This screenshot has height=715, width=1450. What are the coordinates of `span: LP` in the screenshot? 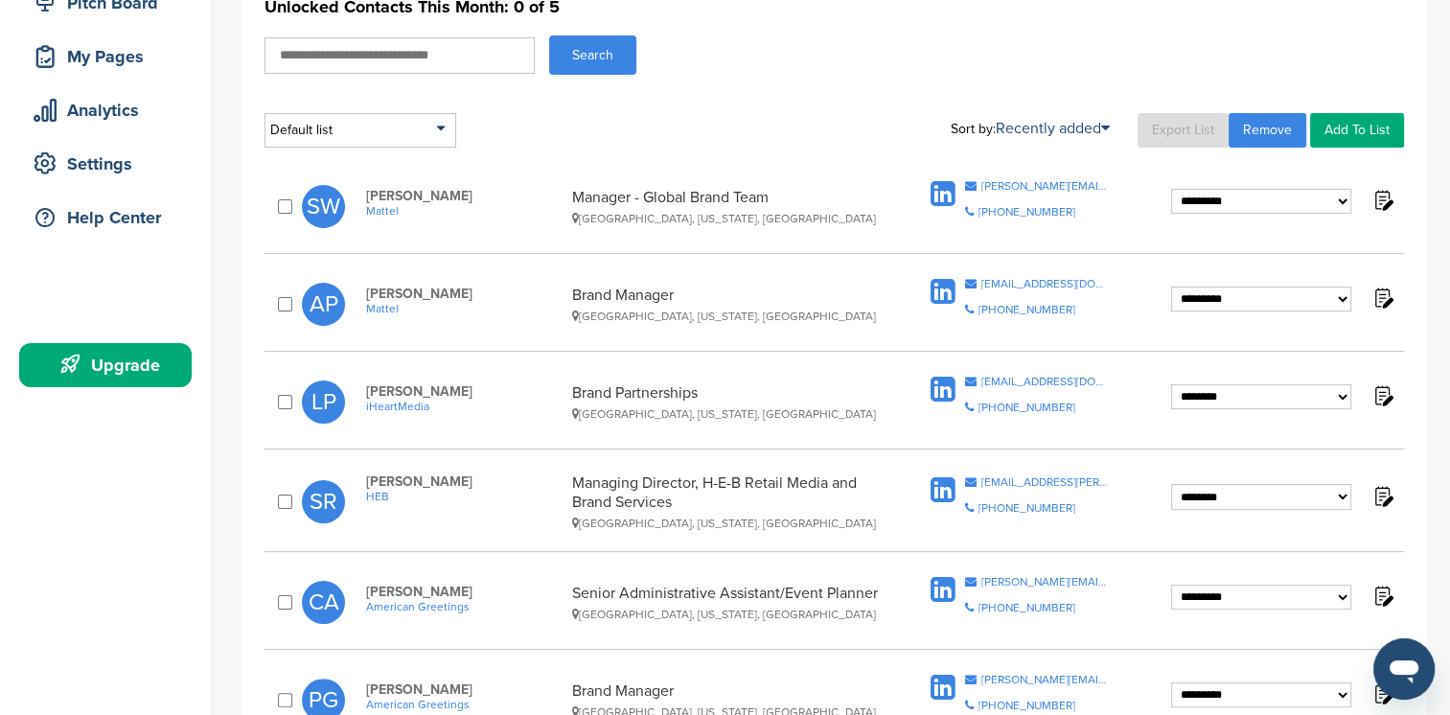 It's located at (323, 402).